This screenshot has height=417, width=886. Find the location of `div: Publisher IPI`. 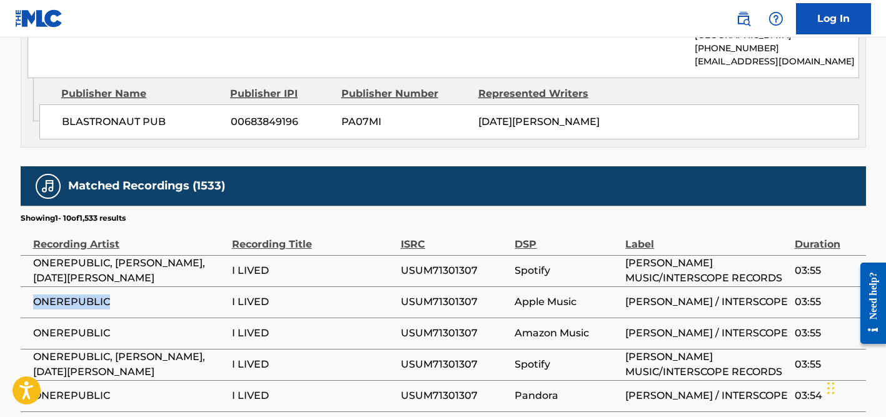

div: Publisher IPI is located at coordinates (281, 94).